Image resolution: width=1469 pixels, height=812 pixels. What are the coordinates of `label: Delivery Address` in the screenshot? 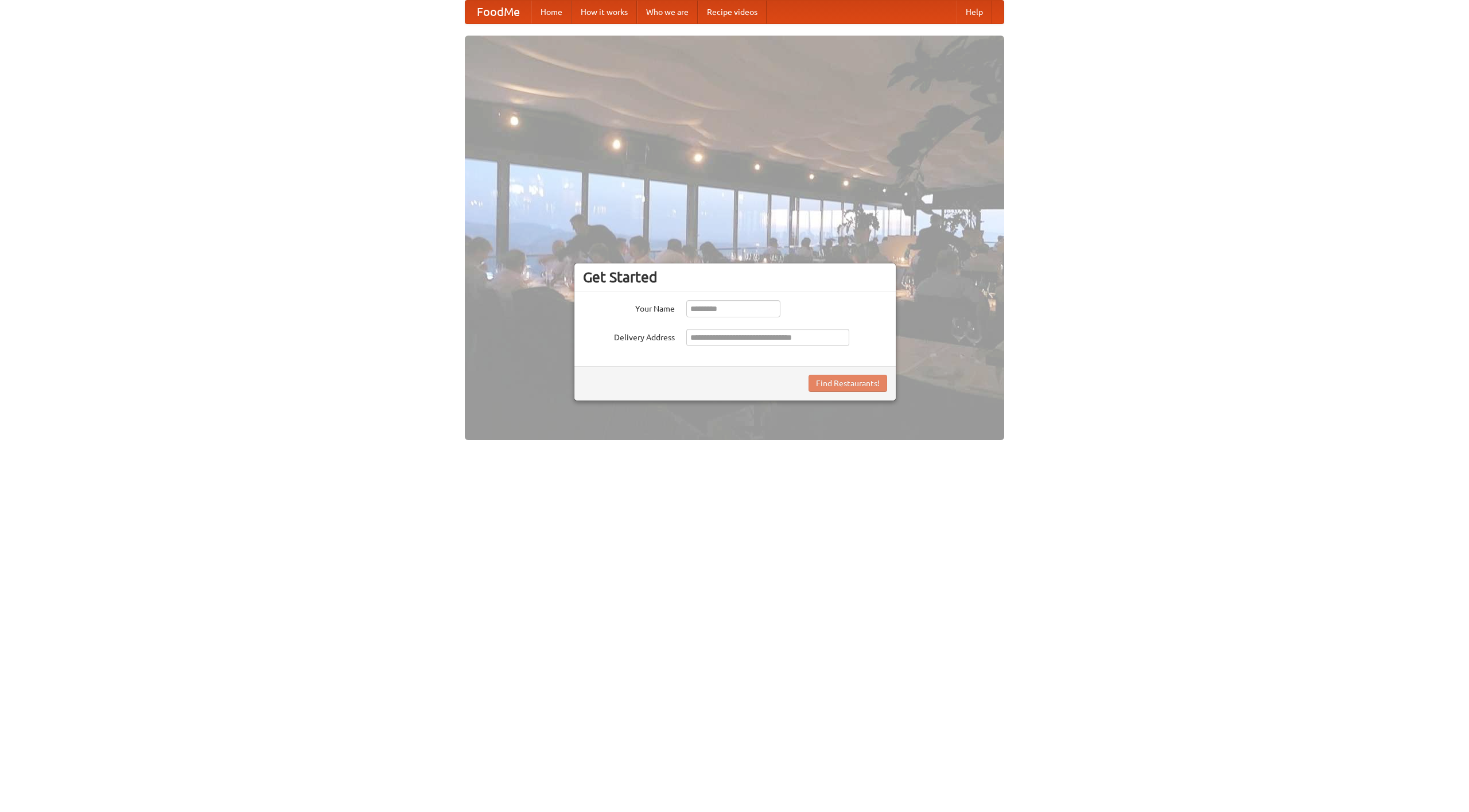 It's located at (629, 336).